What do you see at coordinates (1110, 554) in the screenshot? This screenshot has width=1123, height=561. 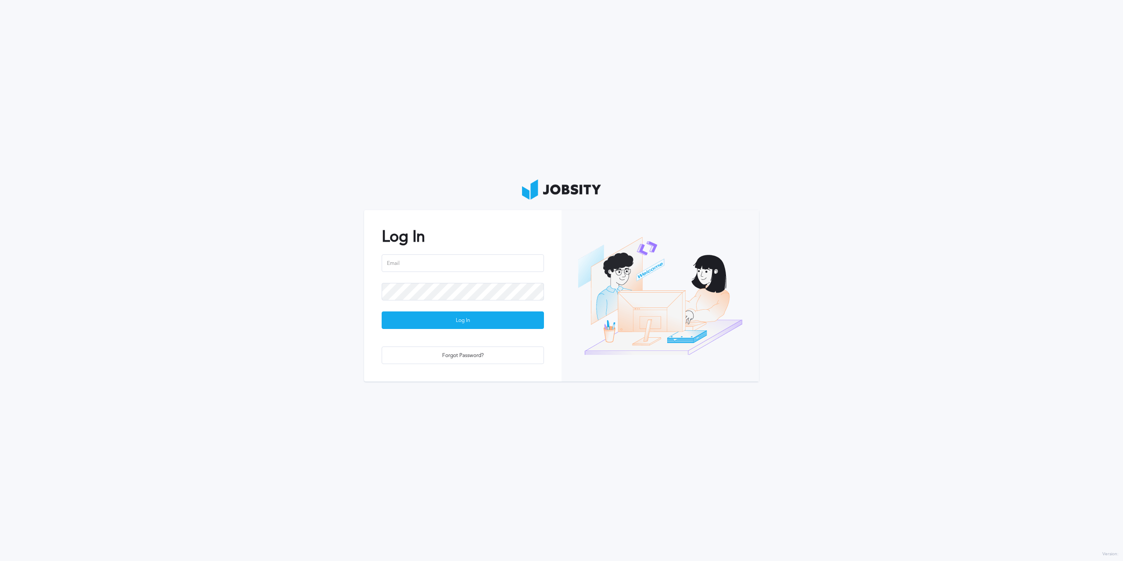 I see `label: Version:` at bounding box center [1110, 554].